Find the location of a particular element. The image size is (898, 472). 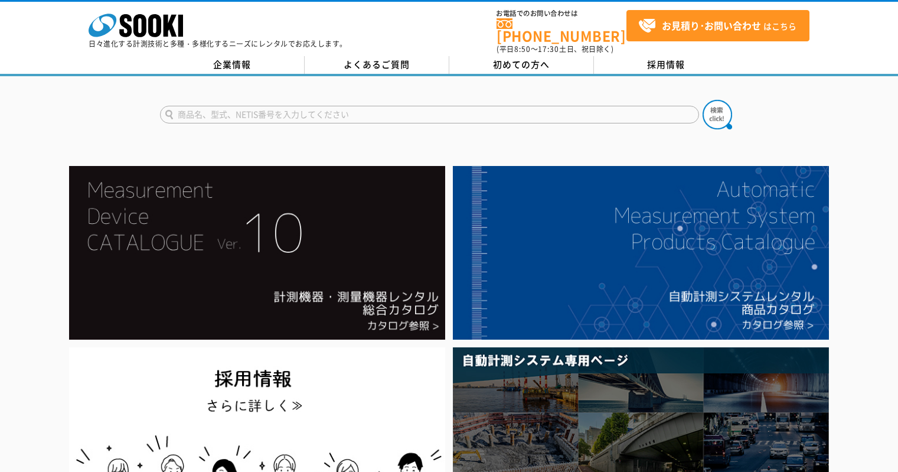

p: 日々進化する計測技術と多種・多様化するニーズにレンタルでお応えします。 is located at coordinates (218, 44).